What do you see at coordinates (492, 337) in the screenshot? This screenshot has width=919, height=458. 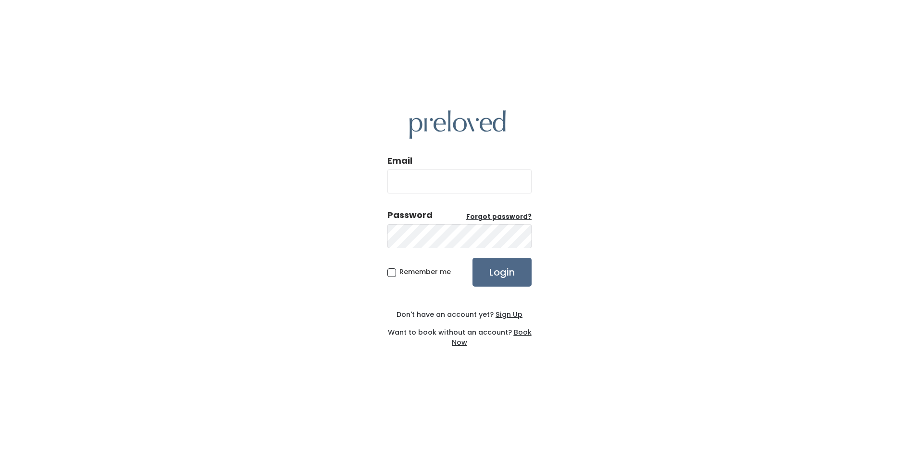 I see `a: Book Now` at bounding box center [492, 337].